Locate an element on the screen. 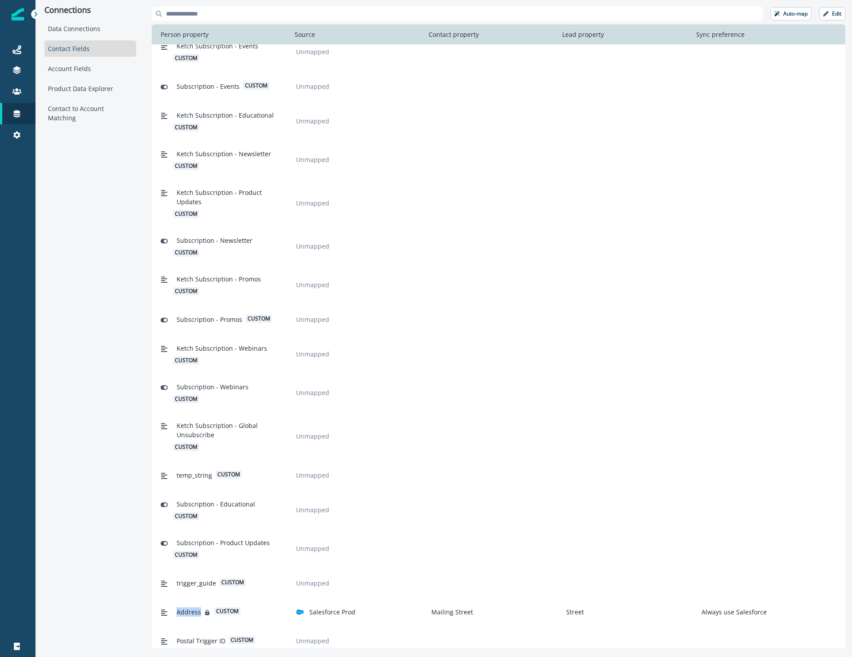  div: Contact to Account Matching is located at coordinates (90, 113).